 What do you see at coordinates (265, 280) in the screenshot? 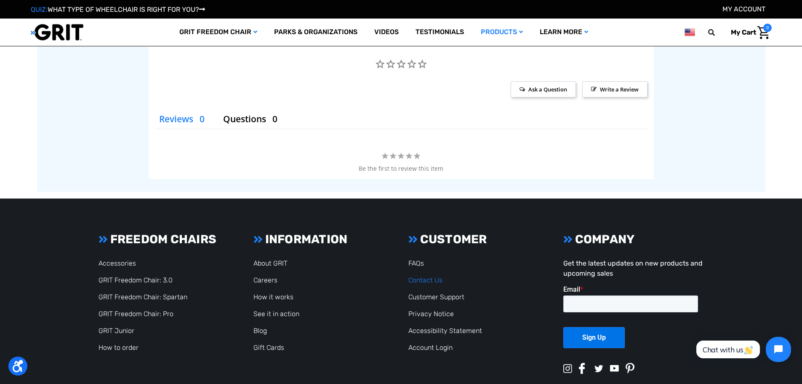
I see `a: Careers` at bounding box center [265, 280].